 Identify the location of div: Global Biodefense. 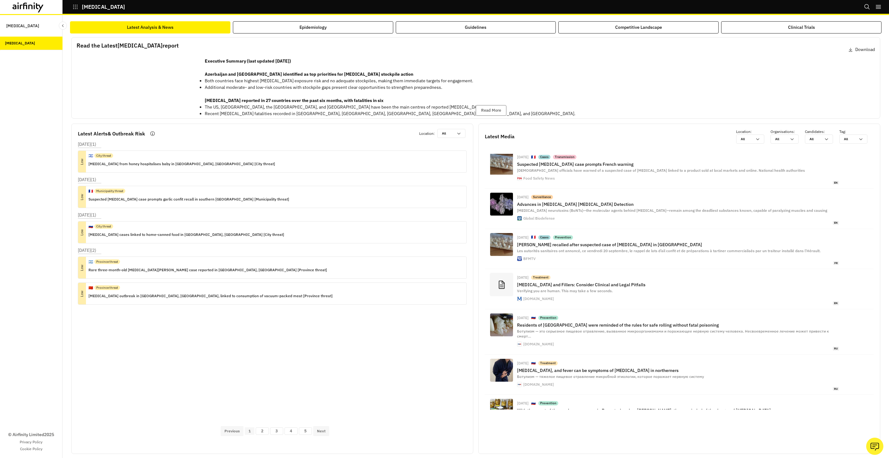
(539, 218).